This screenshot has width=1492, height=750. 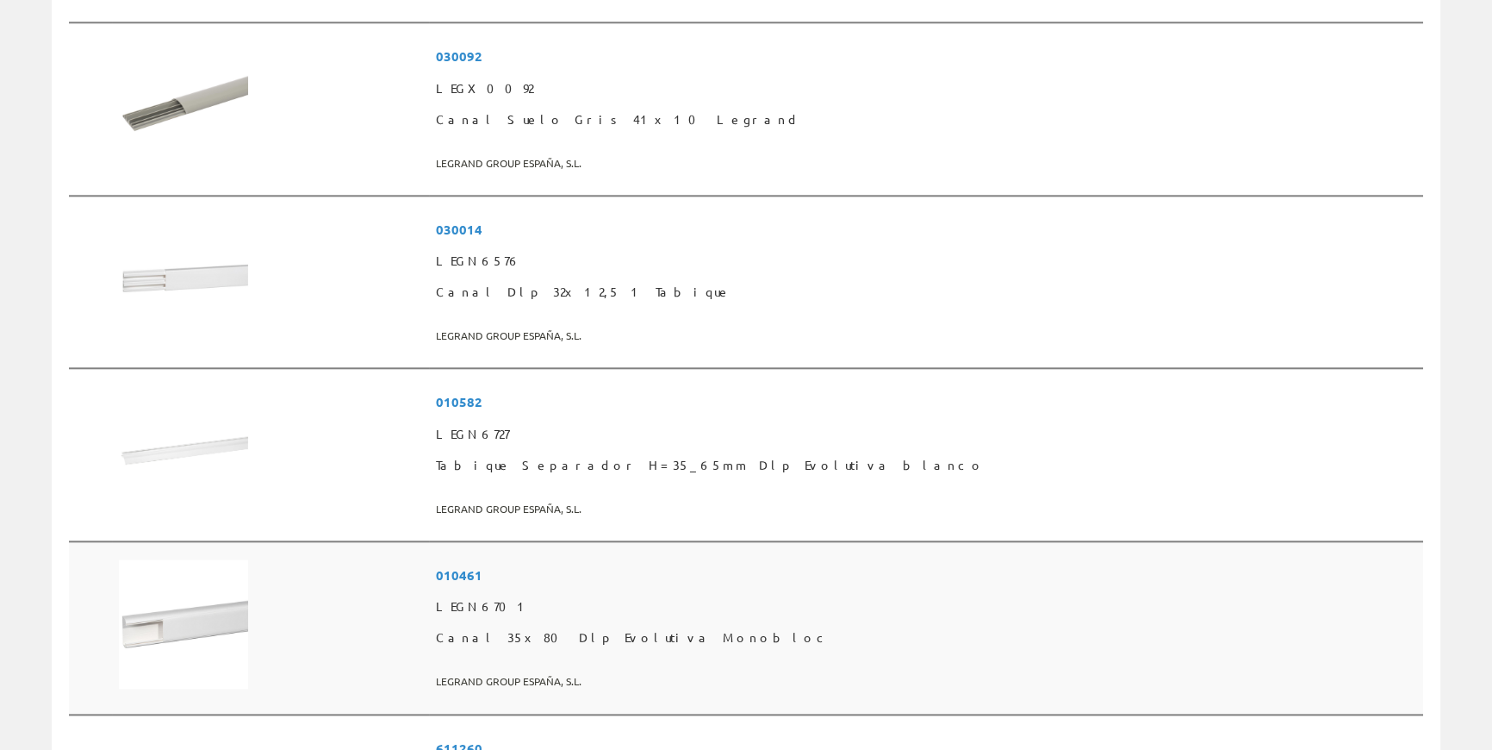 What do you see at coordinates (926, 229) in the screenshot?
I see `span: 030014` at bounding box center [926, 229].